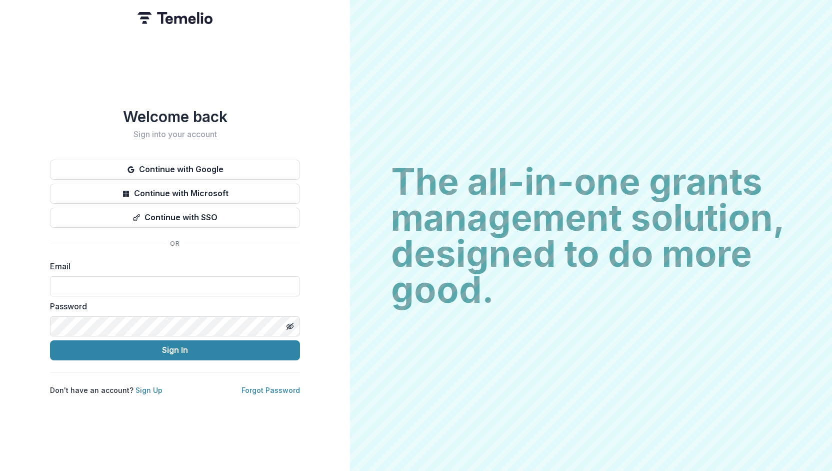 This screenshot has width=832, height=471. What do you see at coordinates (175, 117) in the screenshot?
I see `h1: Welcome back` at bounding box center [175, 117].